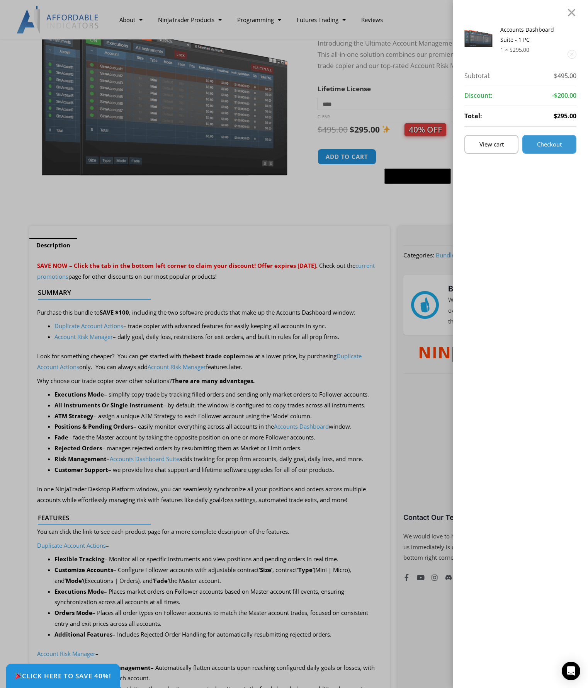  Describe the element at coordinates (473, 116) in the screenshot. I see `strong: Total:` at that location.